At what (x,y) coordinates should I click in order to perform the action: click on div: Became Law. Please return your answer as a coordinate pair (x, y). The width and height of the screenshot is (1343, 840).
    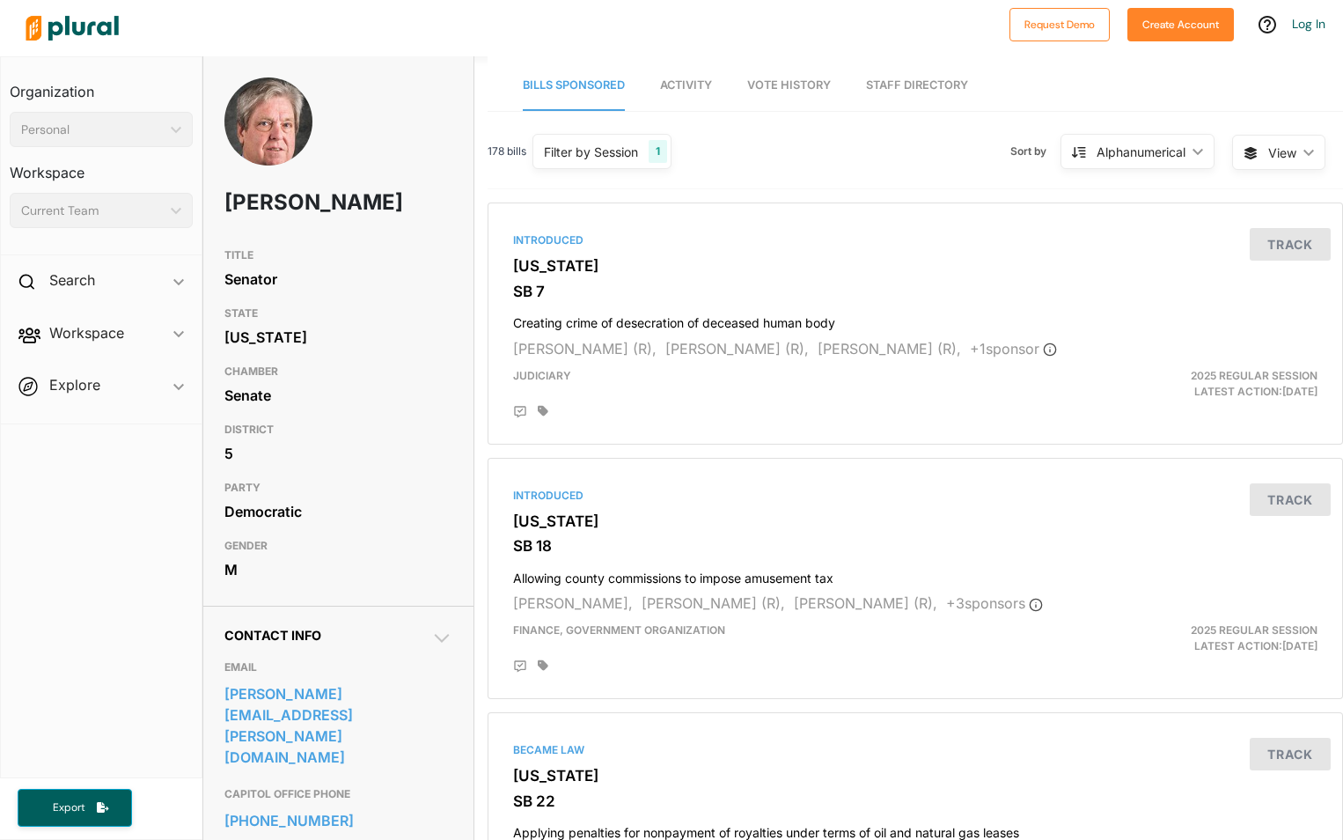
    Looking at the image, I should click on (915, 750).